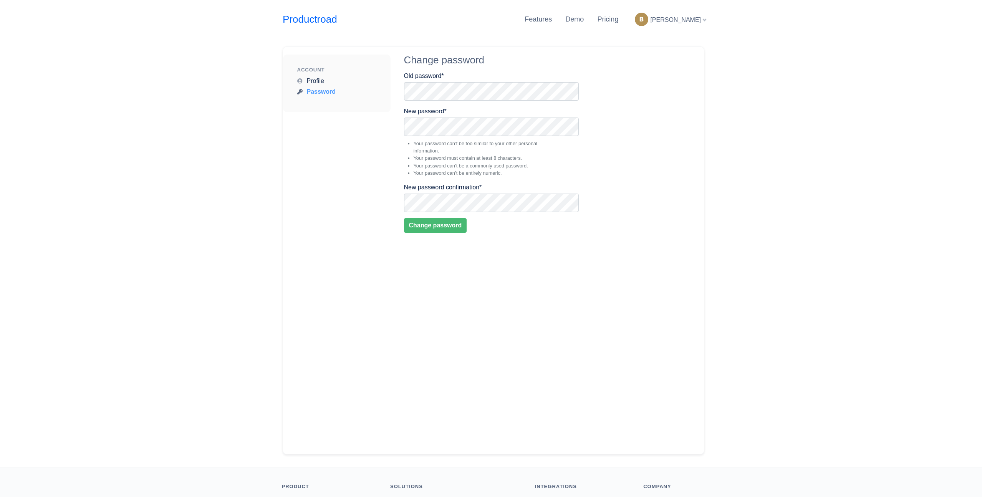  I want to click on a: Demo, so click(574, 19).